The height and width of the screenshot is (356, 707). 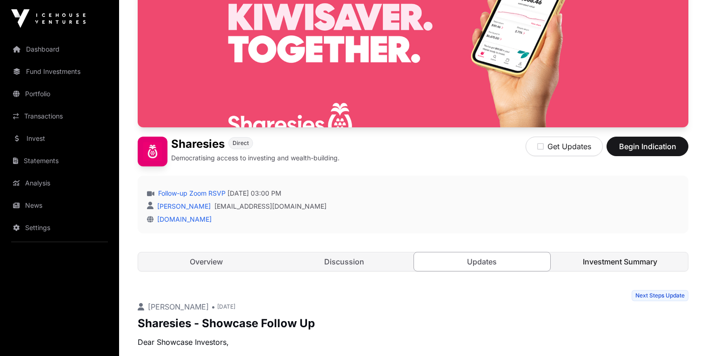 I want to click on a: Follow-up Zoom RSVP, so click(x=191, y=194).